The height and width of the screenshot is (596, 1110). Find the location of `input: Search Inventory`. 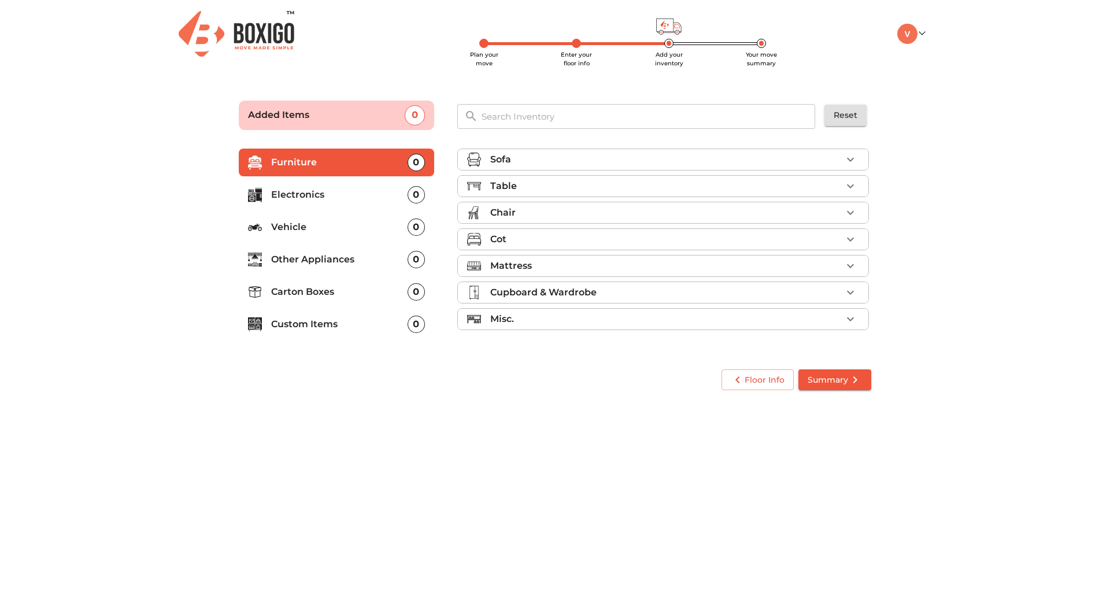

input: Search Inventory is located at coordinates (648, 116).